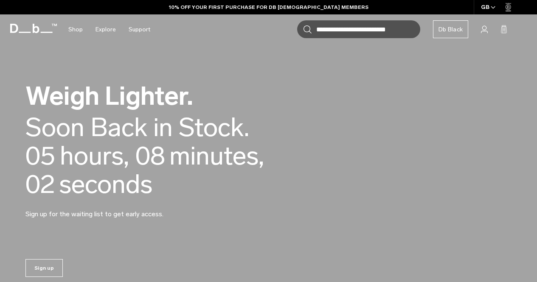 The width and height of the screenshot is (537, 282). Describe the element at coordinates (217, 156) in the screenshot. I see `span: minutes` at that location.